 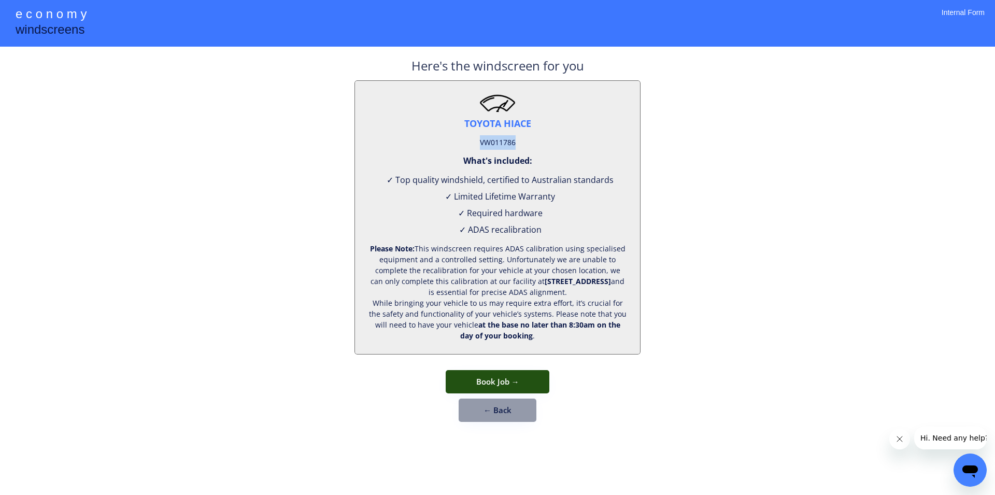 What do you see at coordinates (50, 31) in the screenshot?
I see `div: windscreens` at bounding box center [50, 31].